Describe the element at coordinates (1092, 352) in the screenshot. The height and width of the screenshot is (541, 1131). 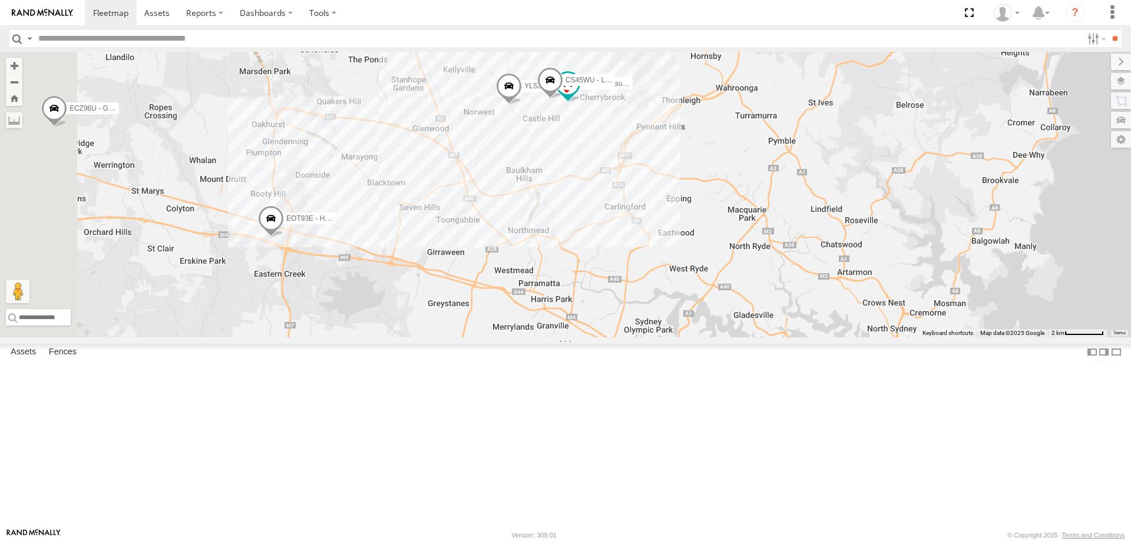
I see `label: Dock Summary Table to the Left` at that location.